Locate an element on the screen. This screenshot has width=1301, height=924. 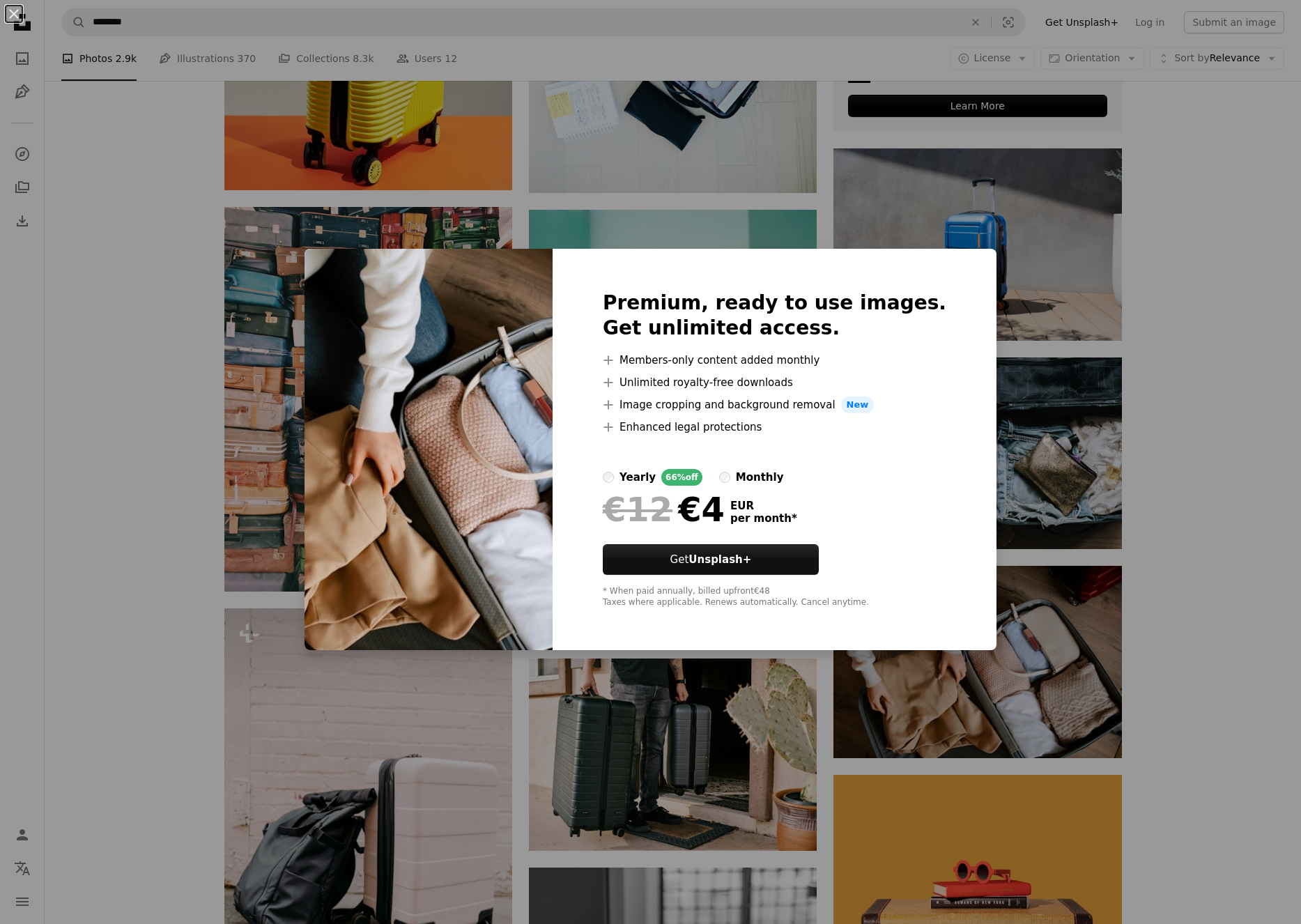
div: 66% off is located at coordinates (681, 477).